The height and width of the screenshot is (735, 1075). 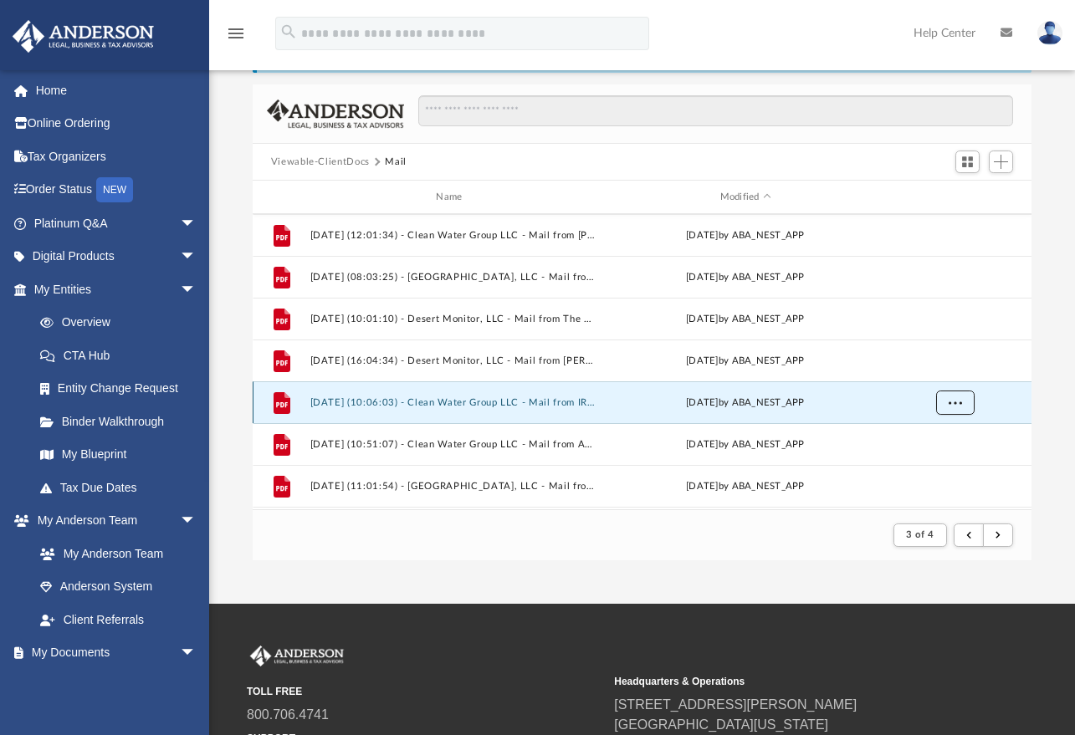 What do you see at coordinates (396, 162) in the screenshot?
I see `button: Mail` at bounding box center [396, 162].